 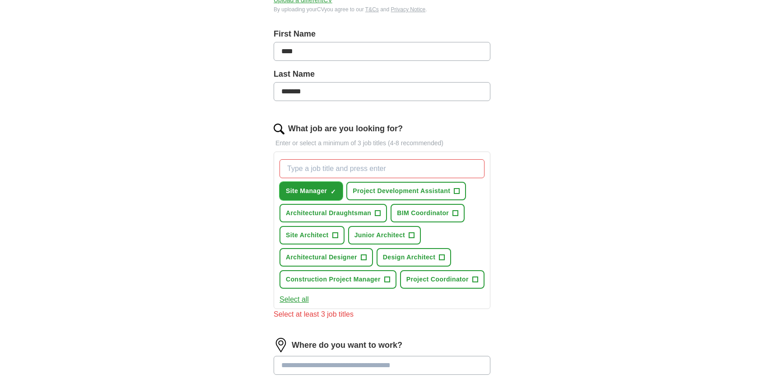 I want to click on span: Site Architect, so click(x=307, y=235).